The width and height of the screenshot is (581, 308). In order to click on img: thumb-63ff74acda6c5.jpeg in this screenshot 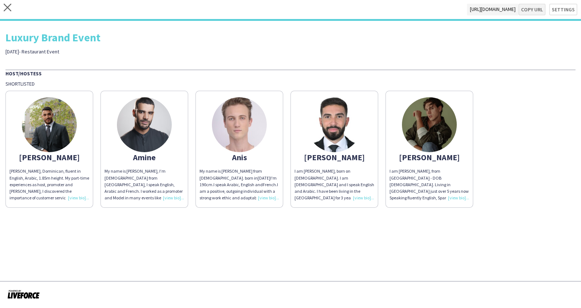, I will do `click(239, 125)`.